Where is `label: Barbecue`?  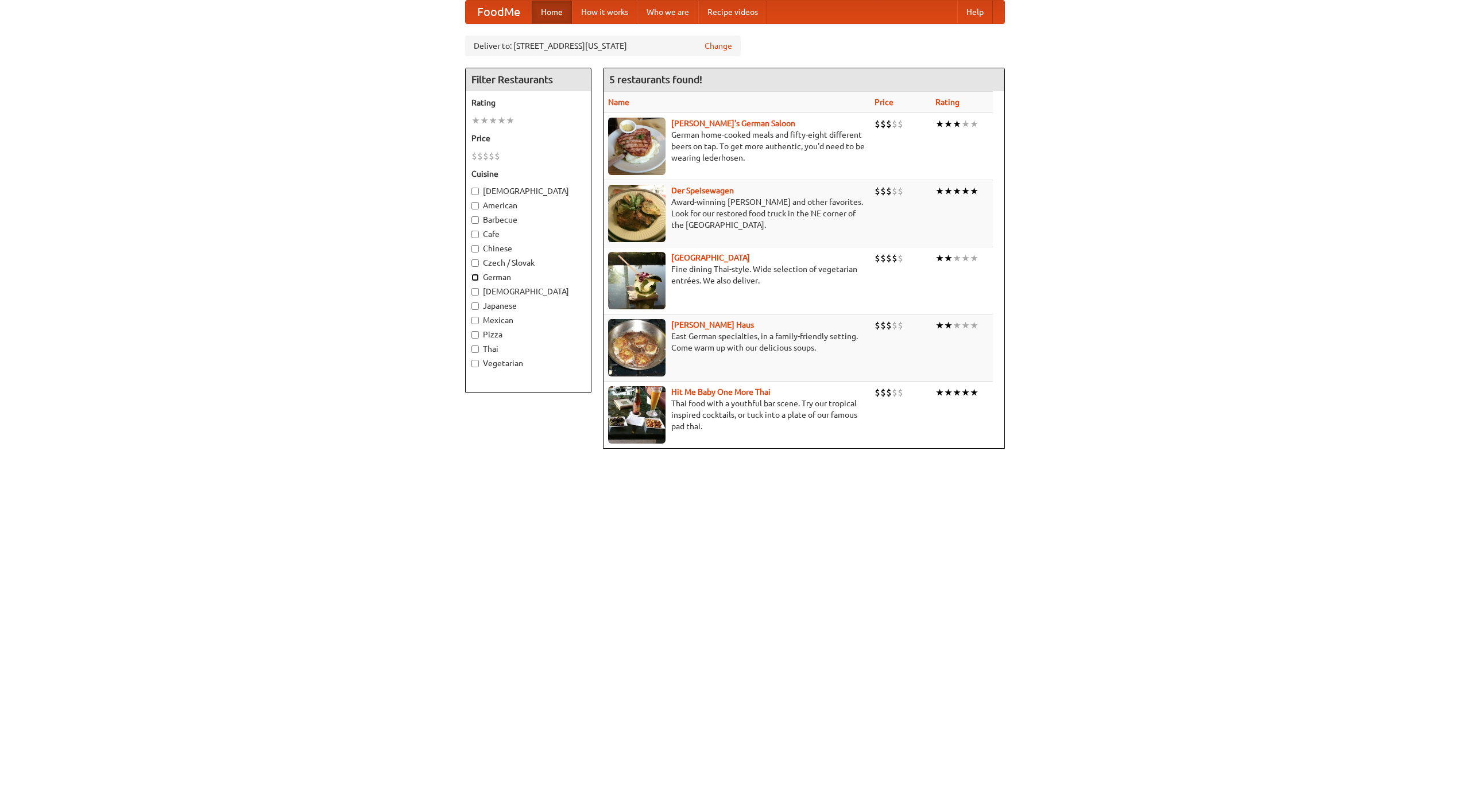
label: Barbecue is located at coordinates (528, 219).